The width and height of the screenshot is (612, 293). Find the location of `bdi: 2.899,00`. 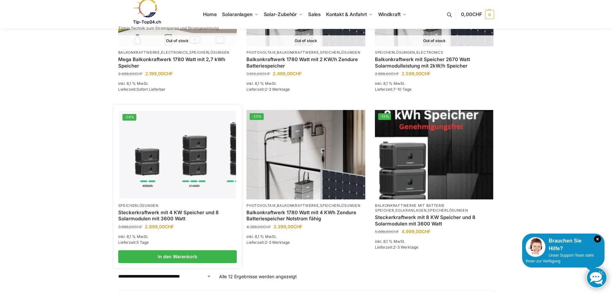

bdi: 2.899,00 is located at coordinates (159, 226).